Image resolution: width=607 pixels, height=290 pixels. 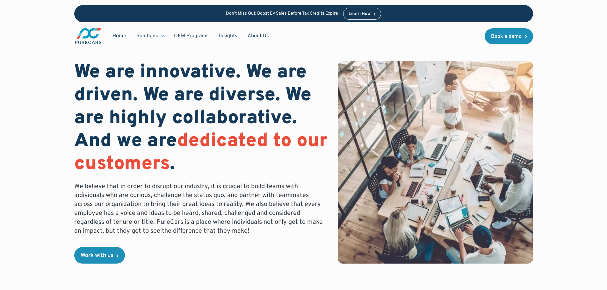 I want to click on a: Book a demo, so click(x=509, y=36).